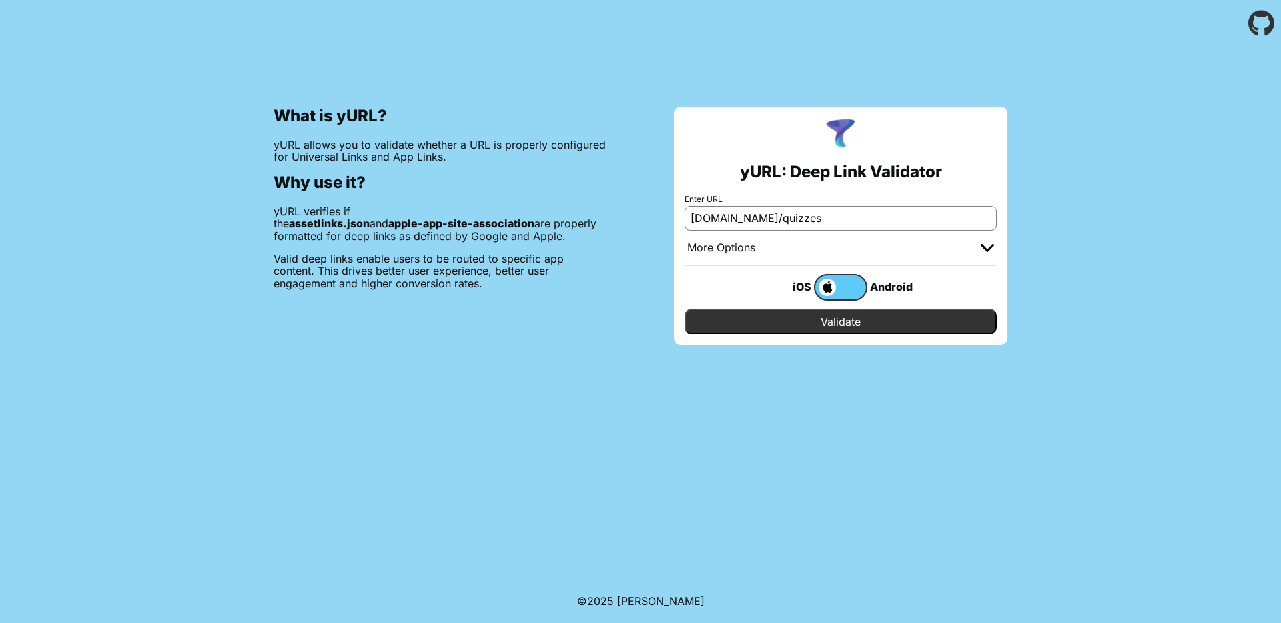 The height and width of the screenshot is (623, 1281). Describe the element at coordinates (894, 287) in the screenshot. I see `div: Android` at that location.